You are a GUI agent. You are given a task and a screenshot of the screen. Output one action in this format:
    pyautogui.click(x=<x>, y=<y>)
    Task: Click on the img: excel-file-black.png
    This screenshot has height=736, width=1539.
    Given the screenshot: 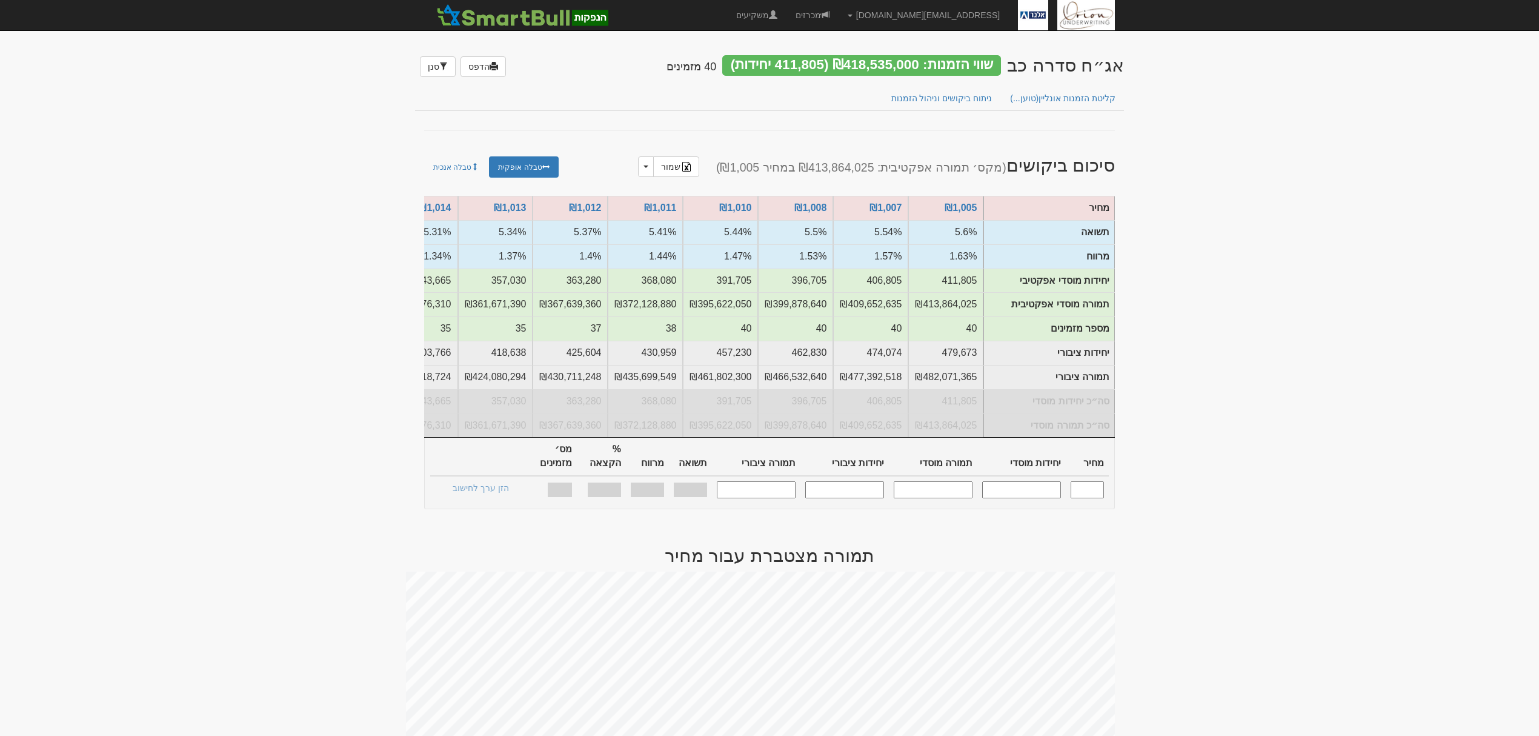 What is the action you would take?
    pyautogui.click(x=687, y=167)
    